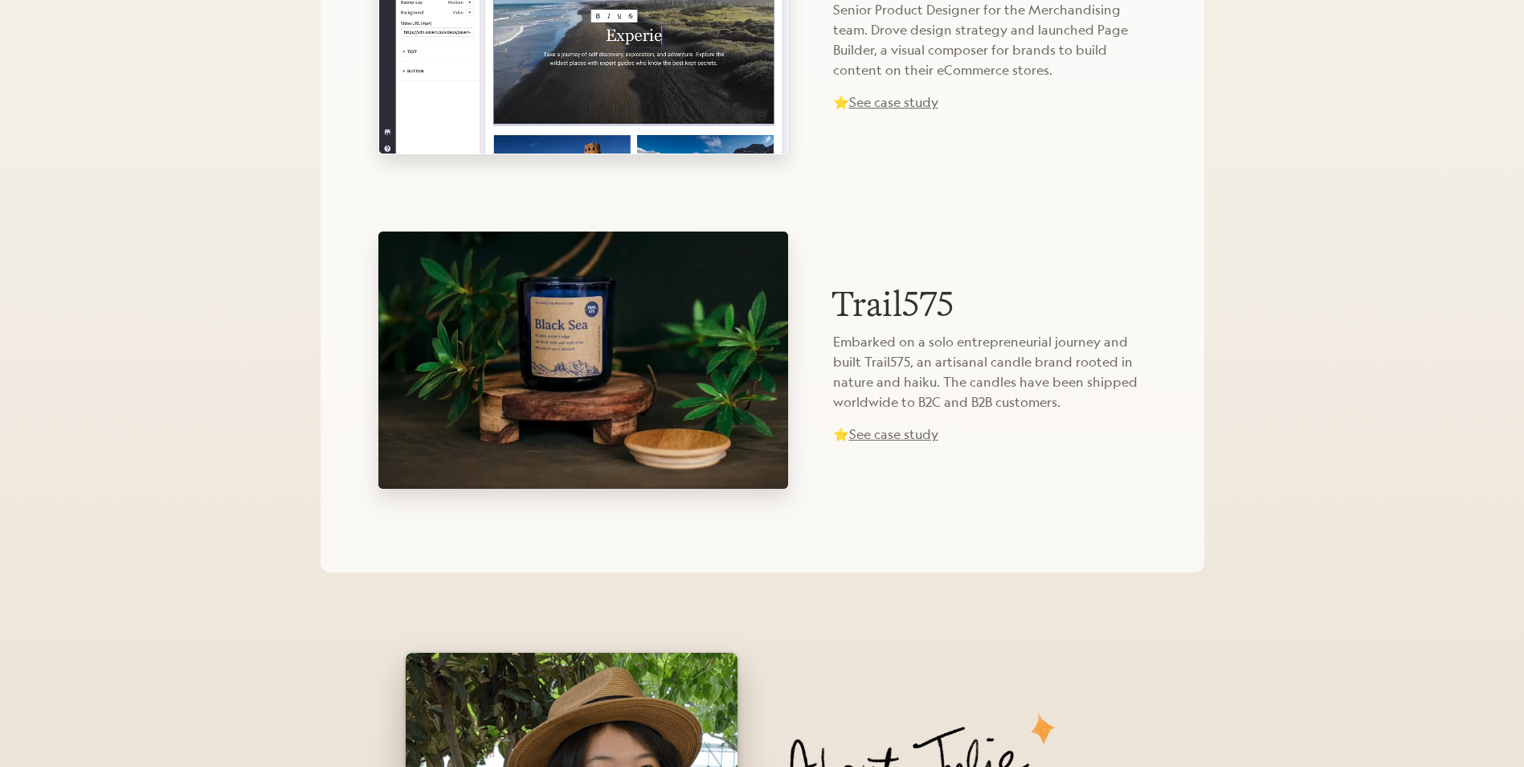  Describe the element at coordinates (763, 580) in the screenshot. I see `div: about` at that location.